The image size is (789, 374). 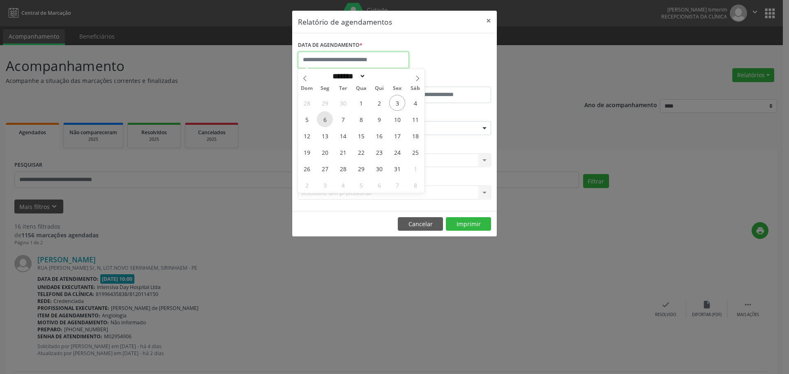 I want to click on span: Sex, so click(x=397, y=88).